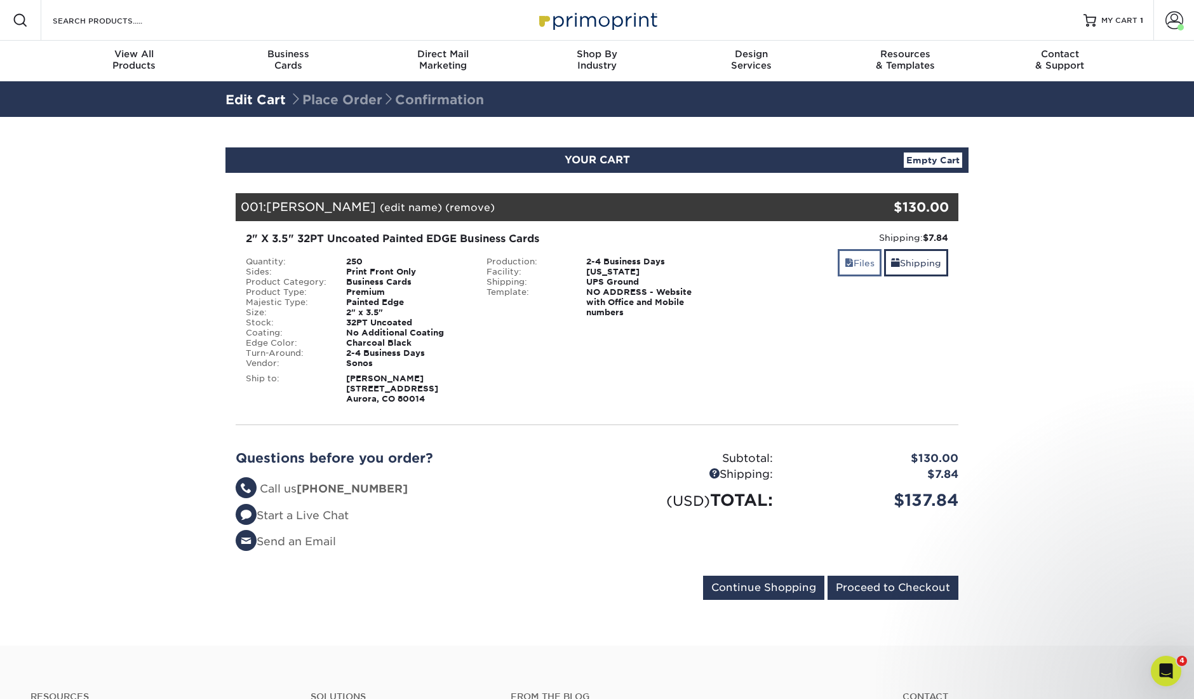  I want to click on a: Start a Live Chat, so click(292, 515).